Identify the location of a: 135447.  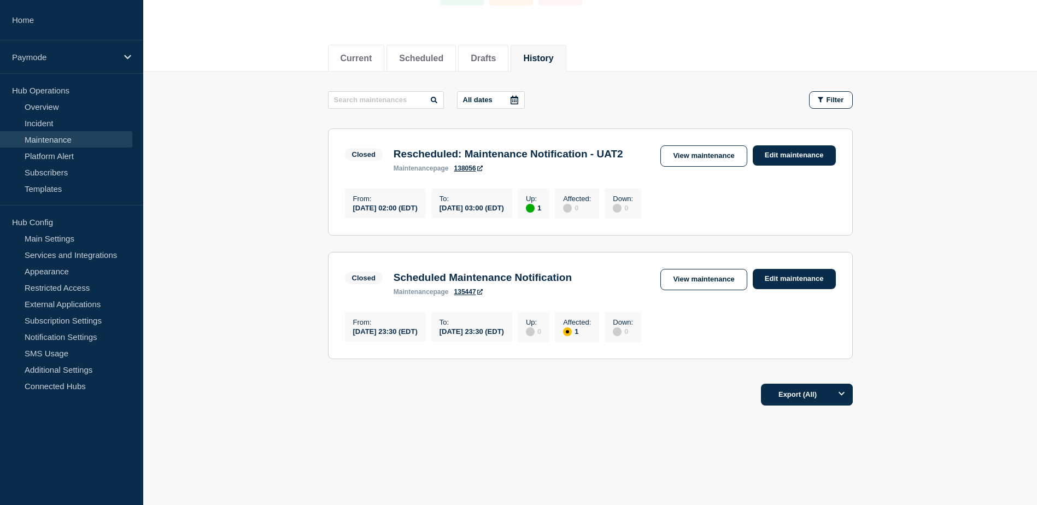
(468, 292).